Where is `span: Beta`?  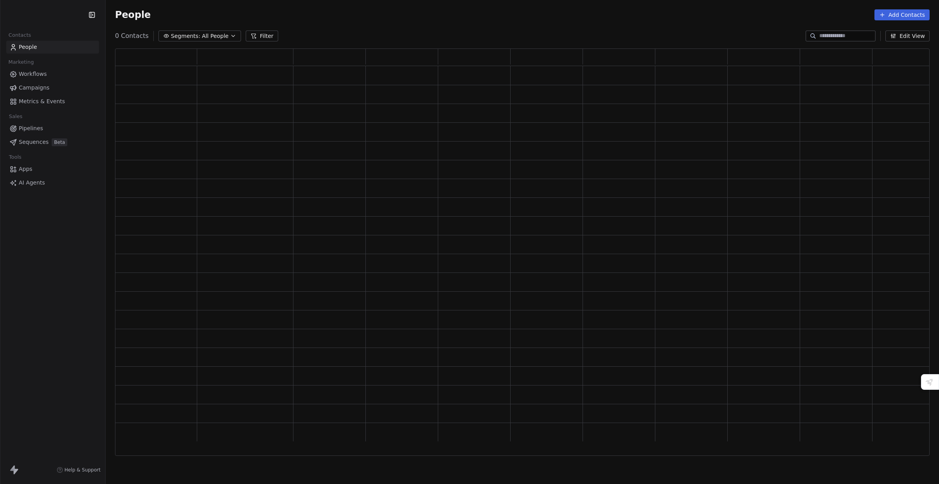 span: Beta is located at coordinates (59, 142).